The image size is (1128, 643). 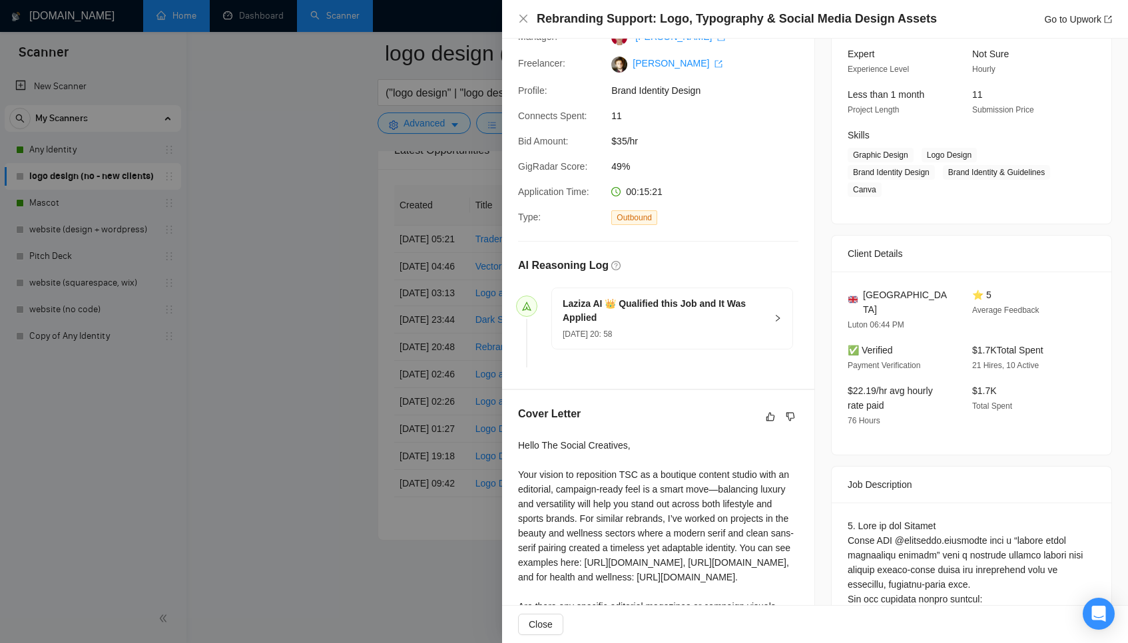 What do you see at coordinates (777, 318) in the screenshot?
I see `span: right` at bounding box center [777, 318].